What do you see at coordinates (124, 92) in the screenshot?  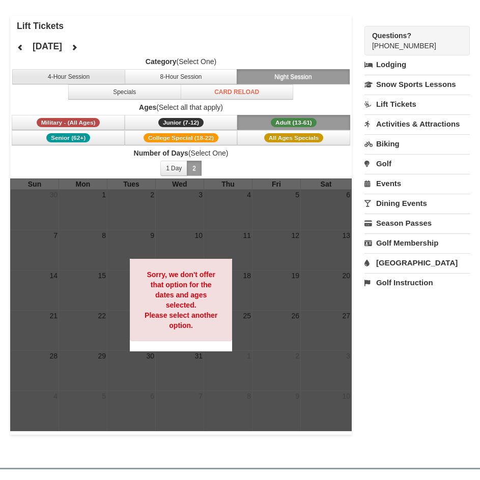 I see `button: Specials` at bounding box center [124, 92].